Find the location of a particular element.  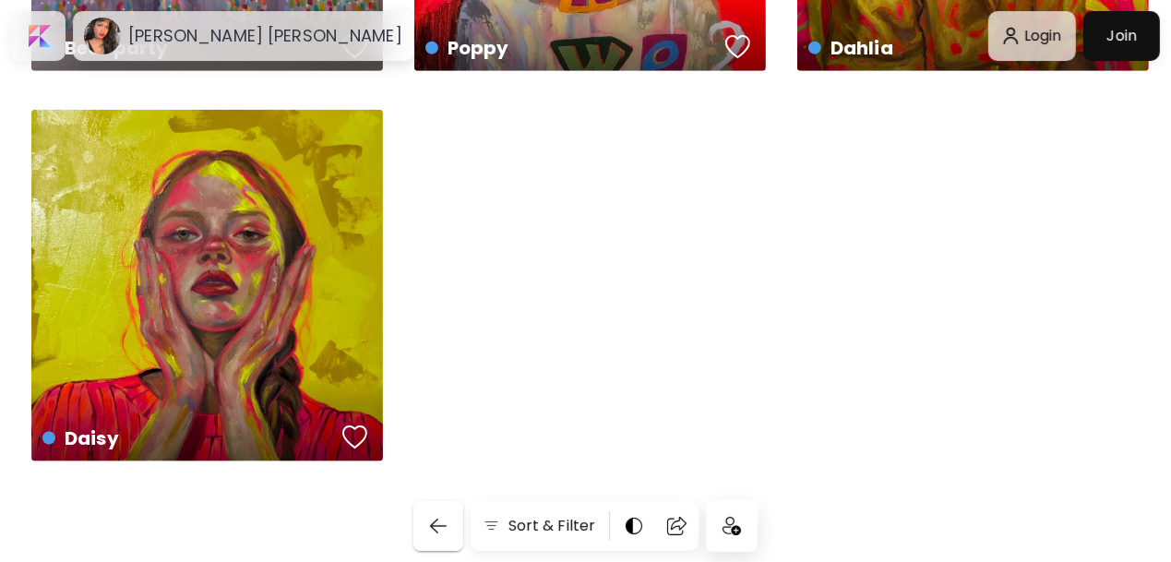

img: icon is located at coordinates (731, 526).